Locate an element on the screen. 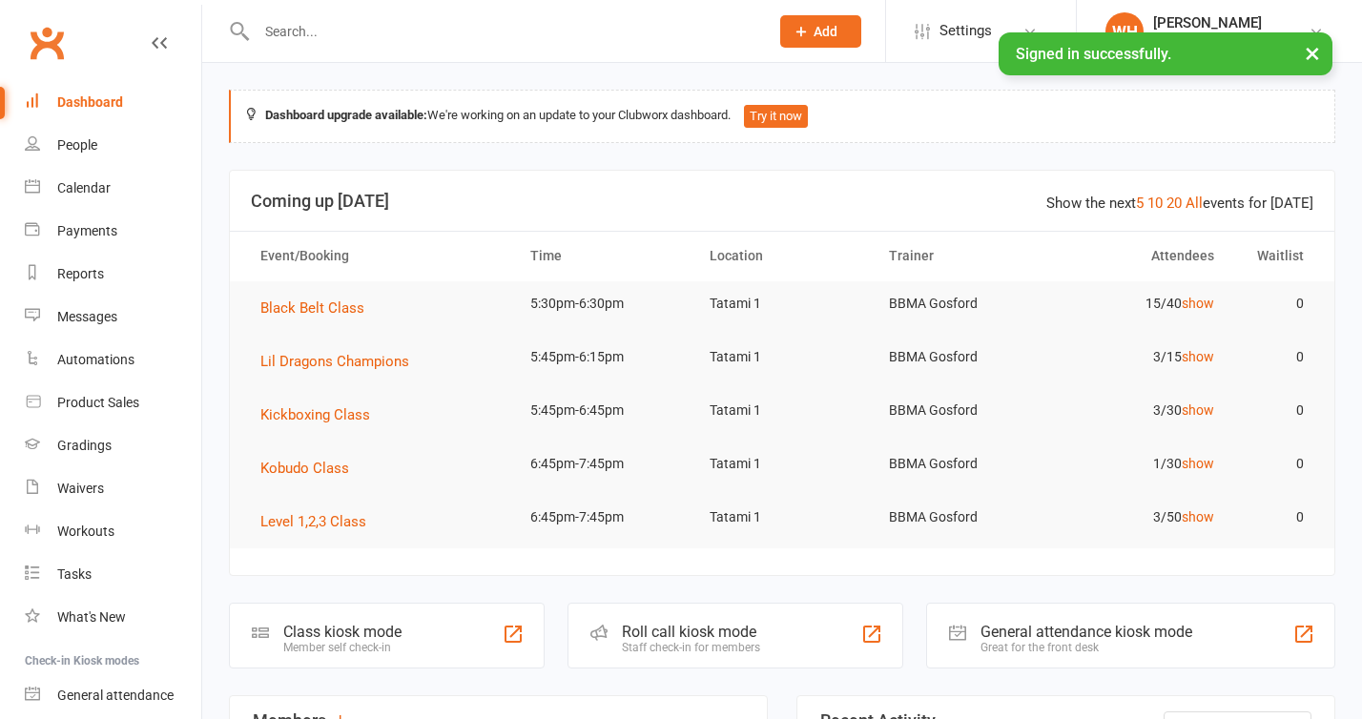  td: 3/15 is located at coordinates (1141, 357).